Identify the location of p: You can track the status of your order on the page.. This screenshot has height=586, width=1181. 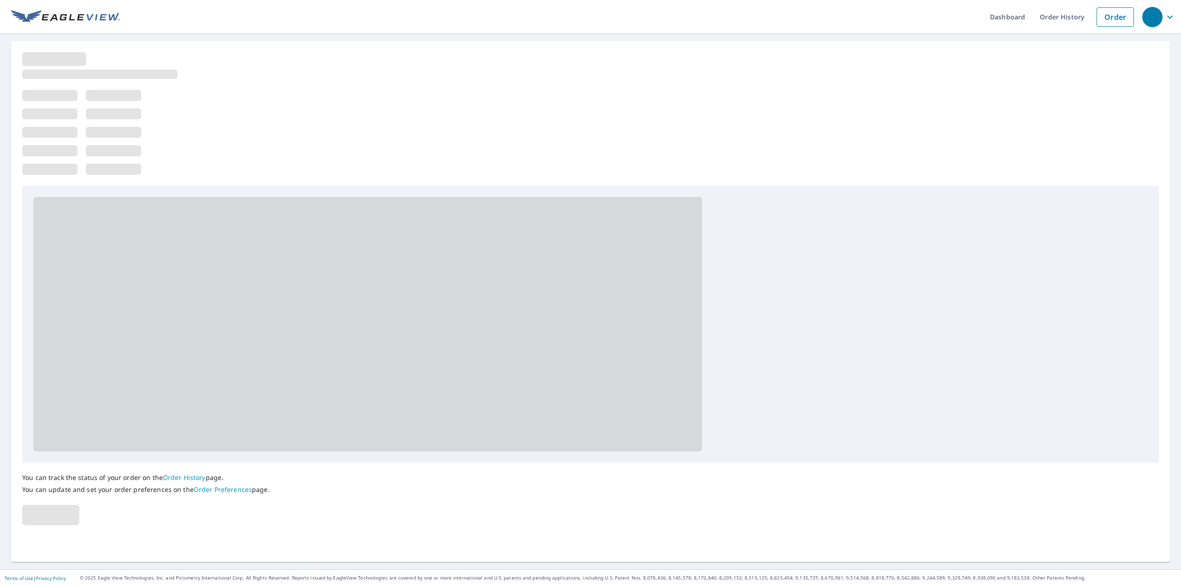
(146, 478).